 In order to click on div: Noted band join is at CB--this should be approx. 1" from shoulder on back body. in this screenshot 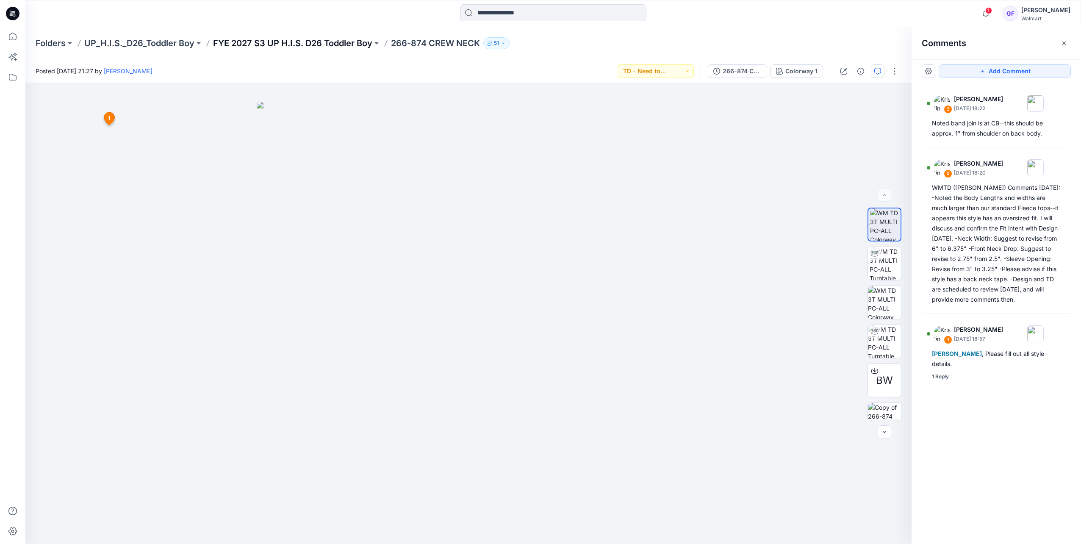, I will do `click(996, 128)`.